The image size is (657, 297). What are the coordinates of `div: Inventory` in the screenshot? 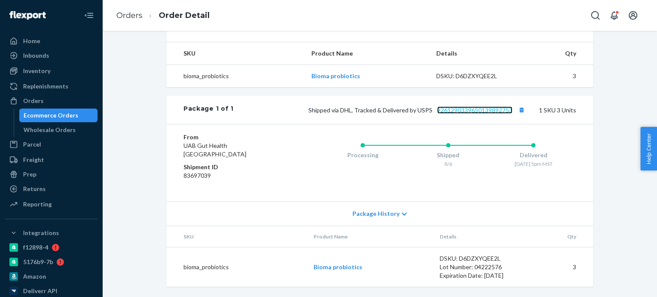 It's located at (37, 71).